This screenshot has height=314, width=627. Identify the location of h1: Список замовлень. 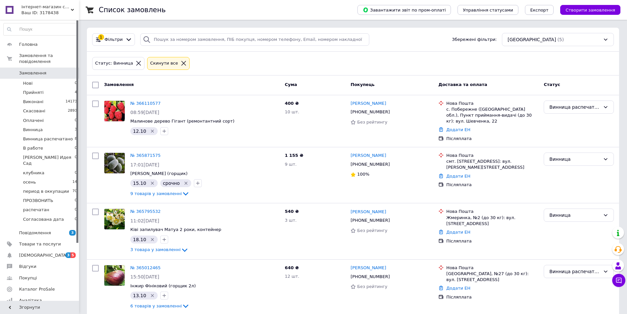
(132, 10).